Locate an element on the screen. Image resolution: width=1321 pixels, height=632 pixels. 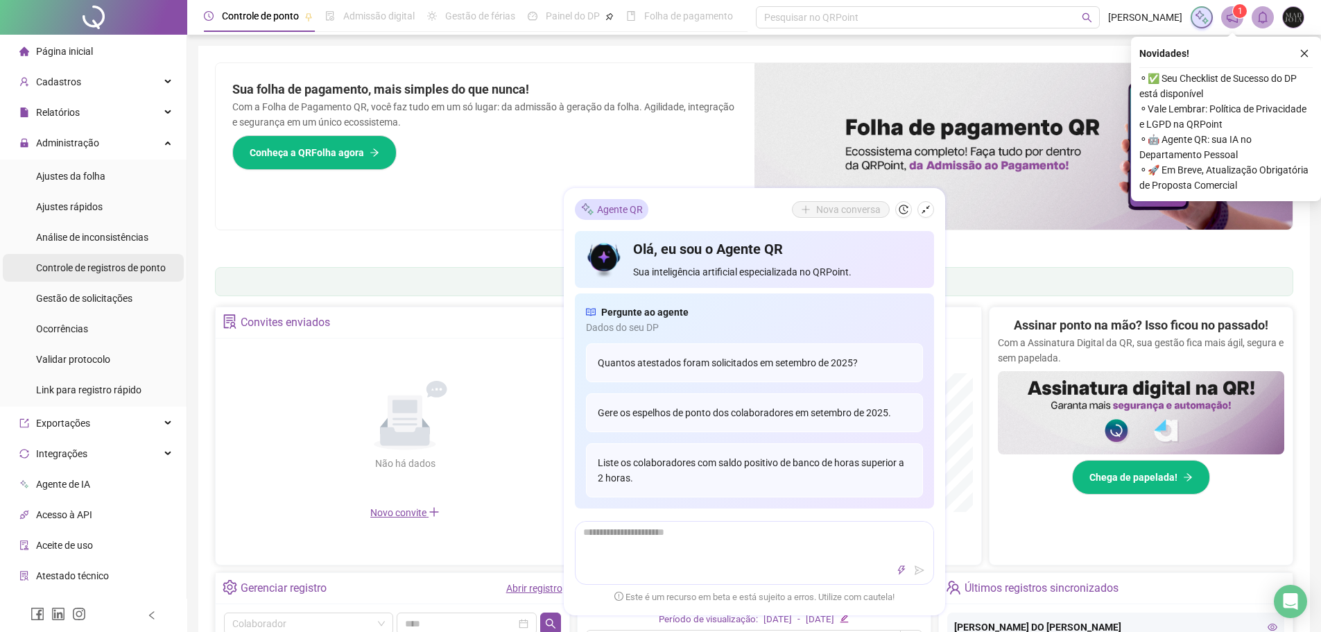
span: Link para registro rápido is located at coordinates (89, 390).